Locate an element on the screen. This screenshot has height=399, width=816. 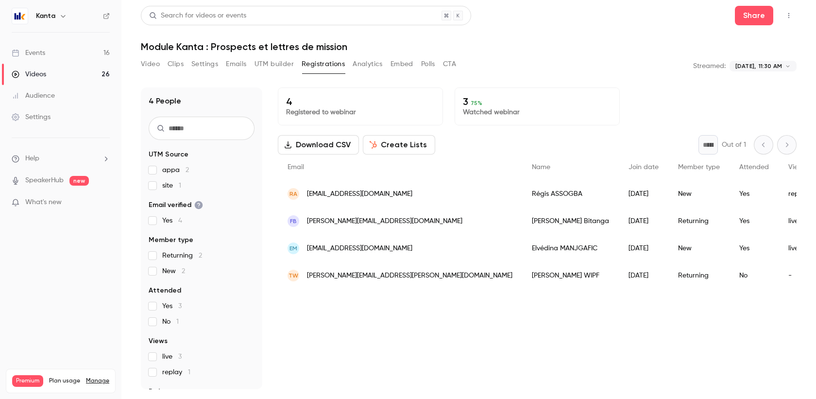
span: No is located at coordinates (170, 322).